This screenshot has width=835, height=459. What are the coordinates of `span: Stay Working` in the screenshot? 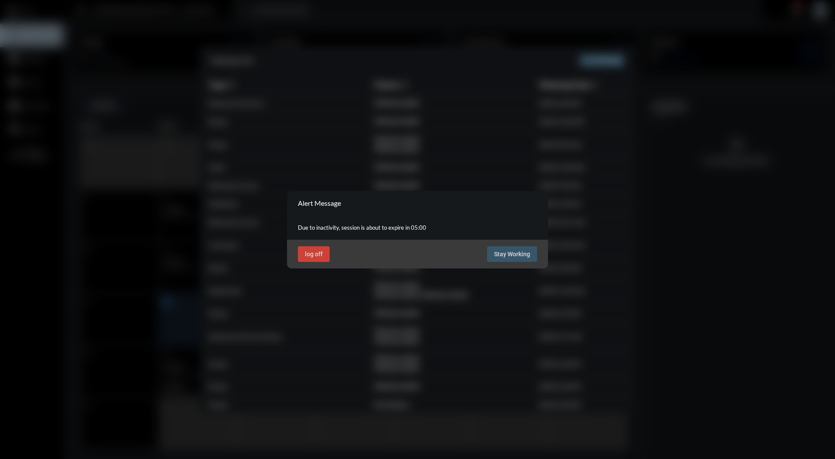 It's located at (512, 254).